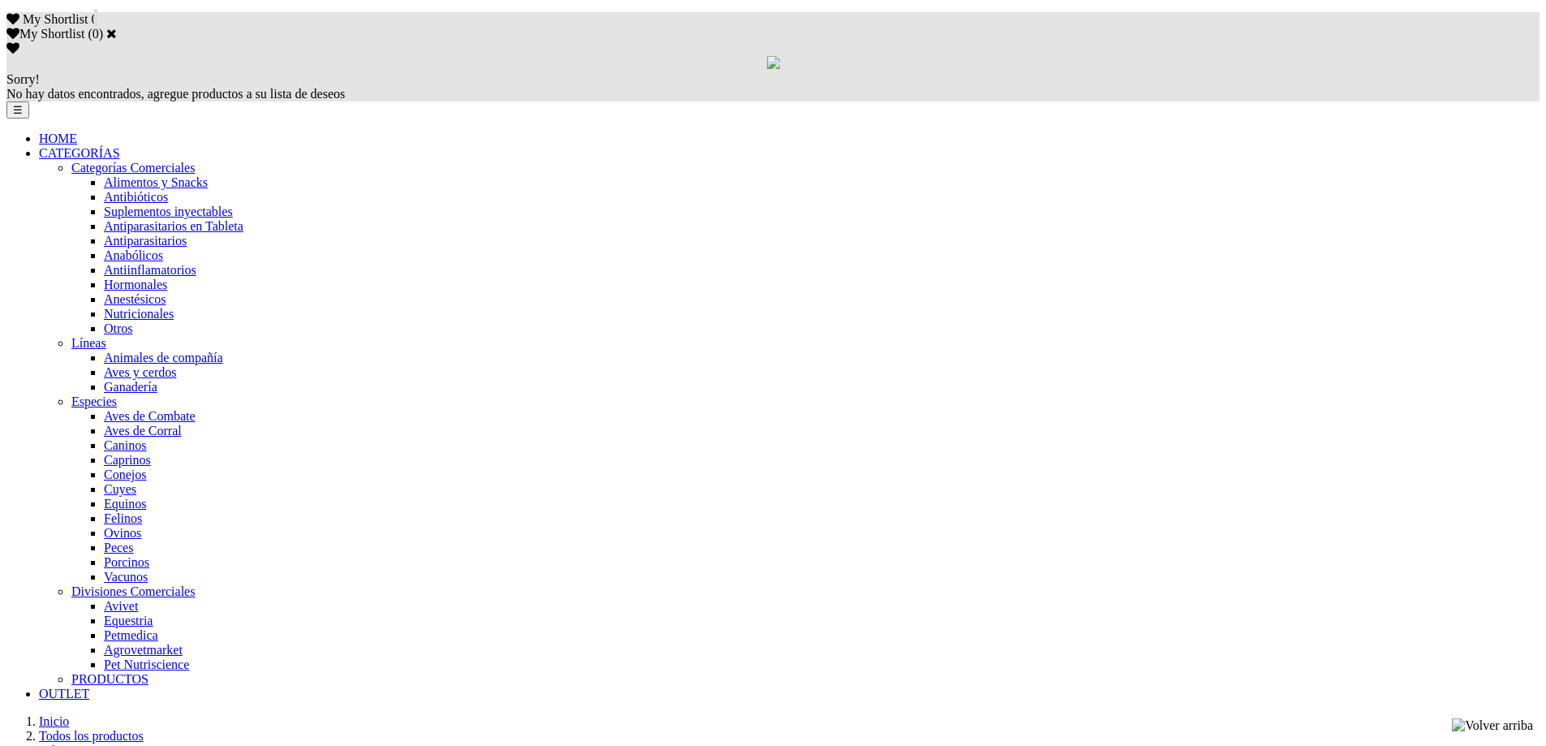 The height and width of the screenshot is (746, 1546). Describe the element at coordinates (125, 474) in the screenshot. I see `span: Conejos` at that location.